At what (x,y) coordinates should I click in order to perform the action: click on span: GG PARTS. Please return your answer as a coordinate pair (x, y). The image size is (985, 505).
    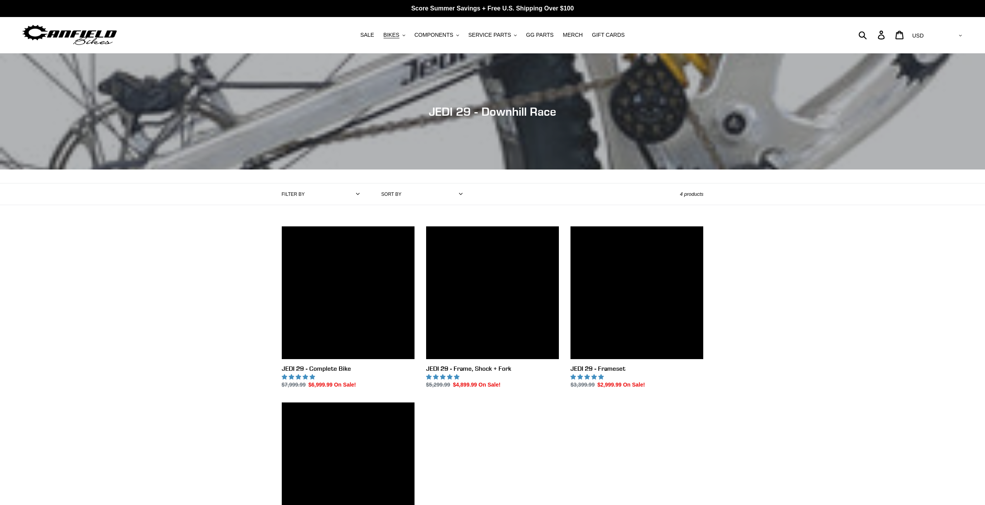
    Looking at the image, I should click on (540, 35).